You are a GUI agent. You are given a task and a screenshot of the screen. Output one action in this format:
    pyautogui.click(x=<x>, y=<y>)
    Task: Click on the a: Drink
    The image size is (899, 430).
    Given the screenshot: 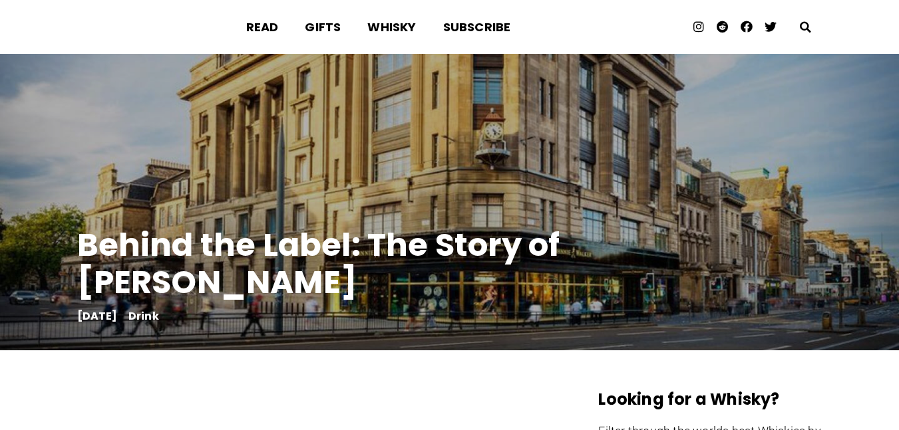 What is the action you would take?
    pyautogui.click(x=144, y=316)
    